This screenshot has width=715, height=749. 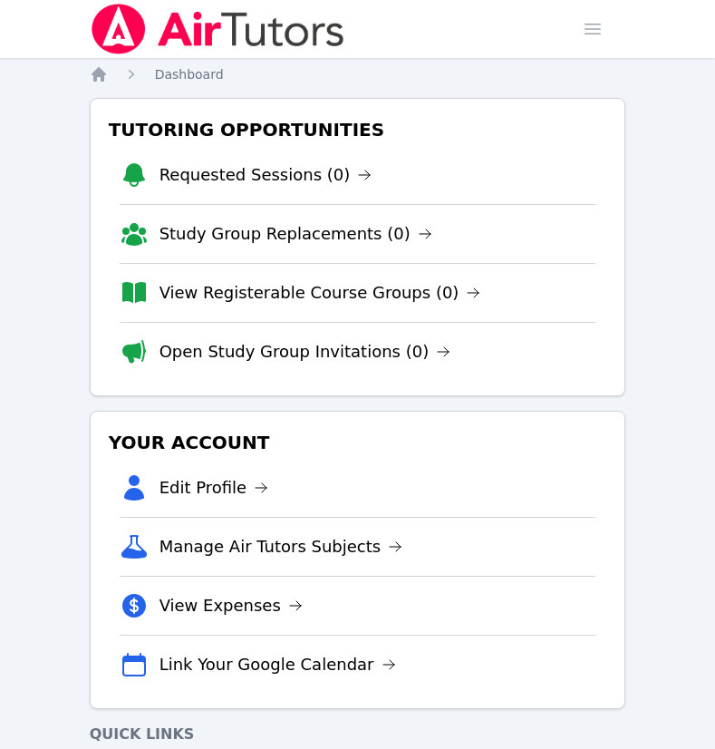 I want to click on a: Open Study Group Invitations (0), so click(x=305, y=352).